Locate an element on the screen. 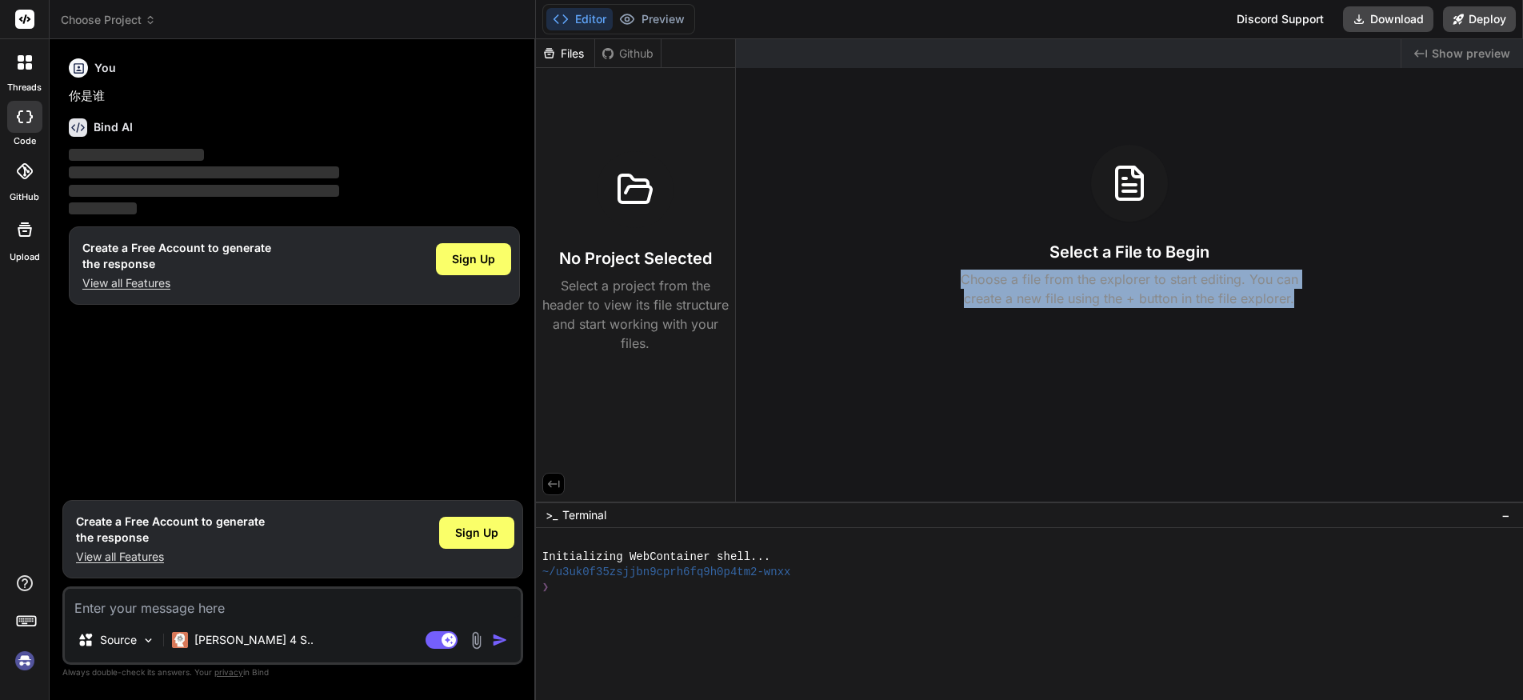 The width and height of the screenshot is (1523, 700). p: Select a project from the header to view its file structure and start working with your files. is located at coordinates (635, 314).